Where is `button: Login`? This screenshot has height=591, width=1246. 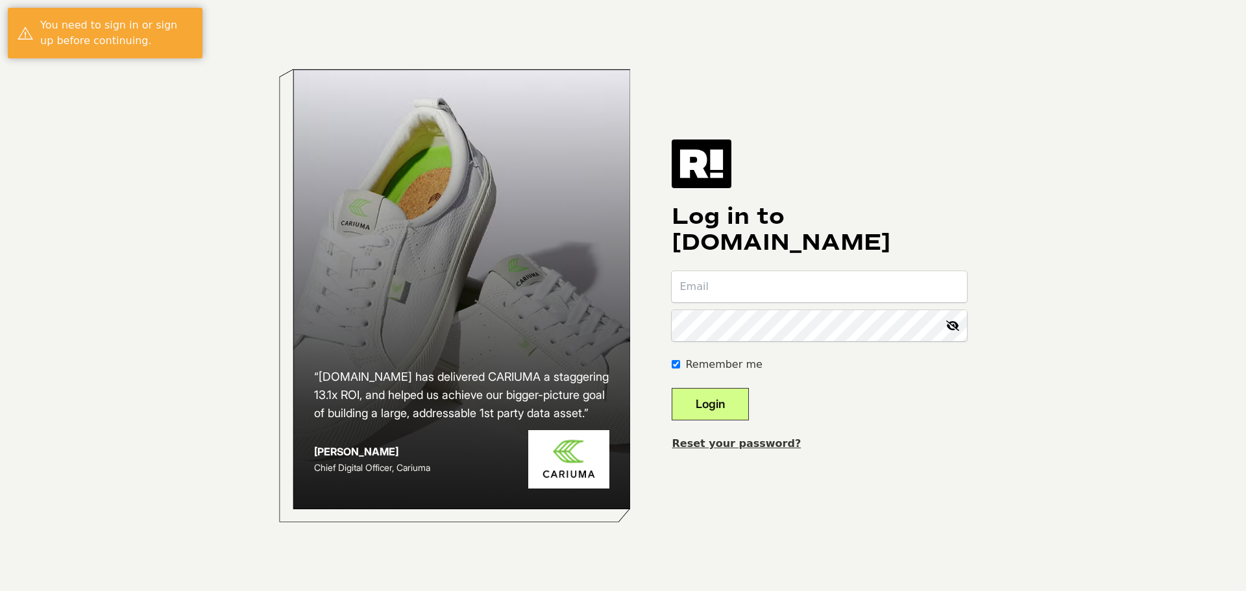 button: Login is located at coordinates (710, 404).